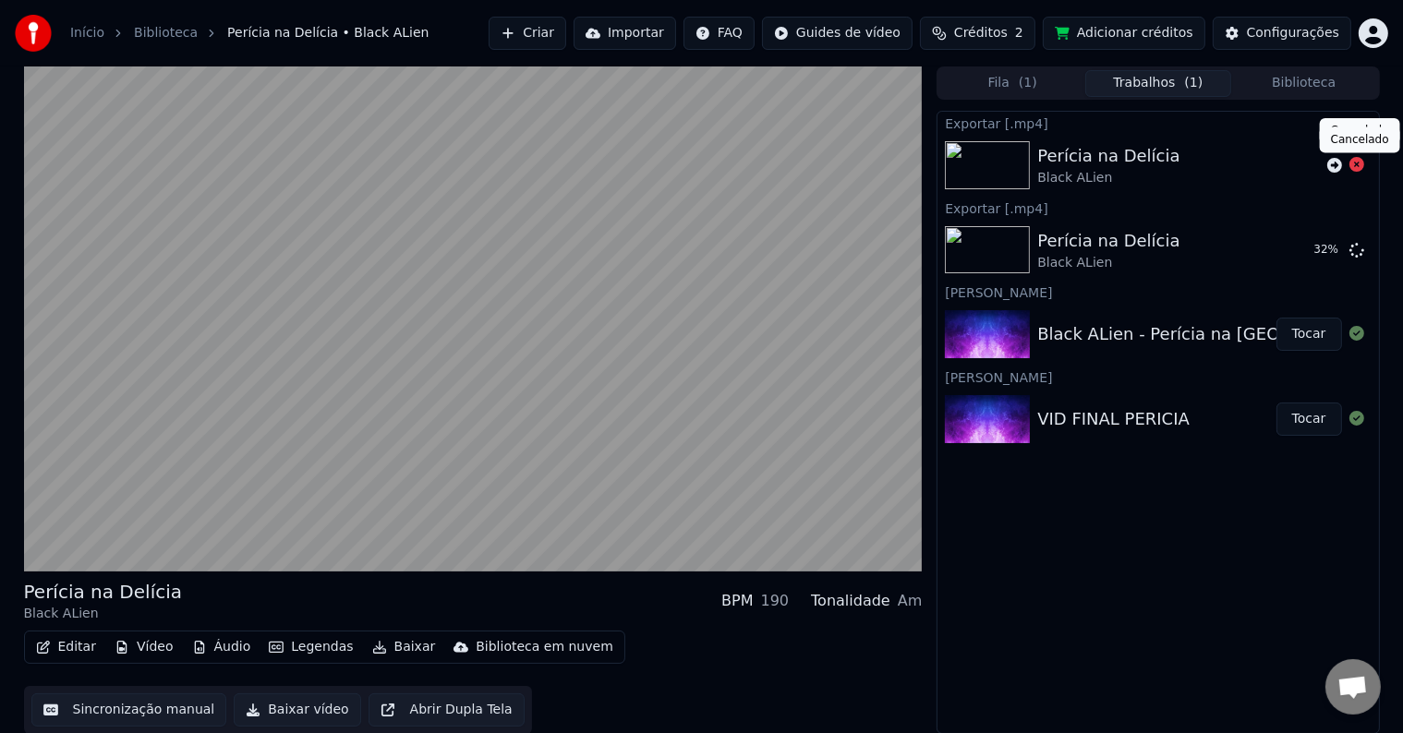  I want to click on button: Abrir Dupla Tela, so click(446, 710).